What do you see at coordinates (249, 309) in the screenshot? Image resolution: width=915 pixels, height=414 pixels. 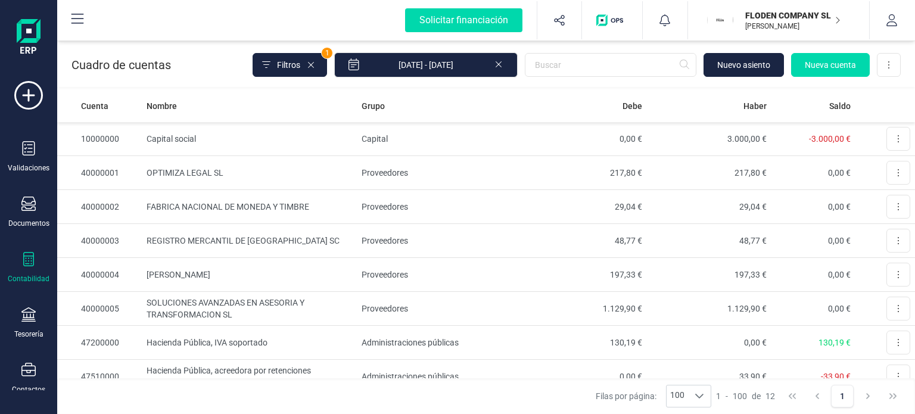 I see `td: SOLUCIONES AVANZADAS EN ASESORIA Y TRANSFORMACION SL` at bounding box center [249, 309].